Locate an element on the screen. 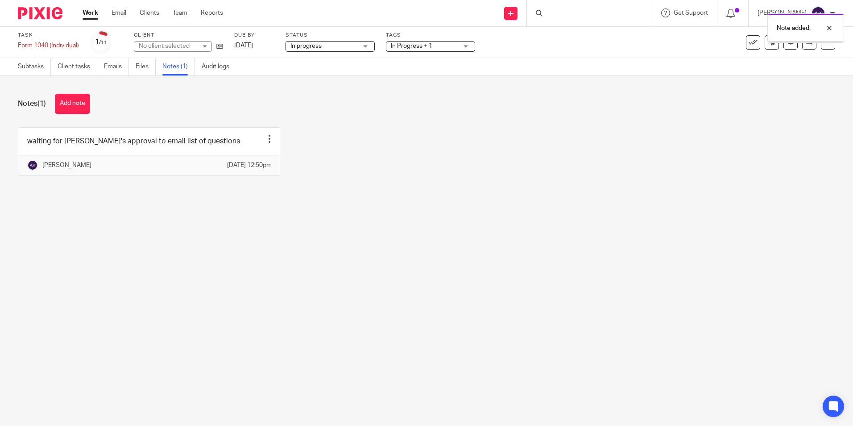  label: Task is located at coordinates (48, 35).